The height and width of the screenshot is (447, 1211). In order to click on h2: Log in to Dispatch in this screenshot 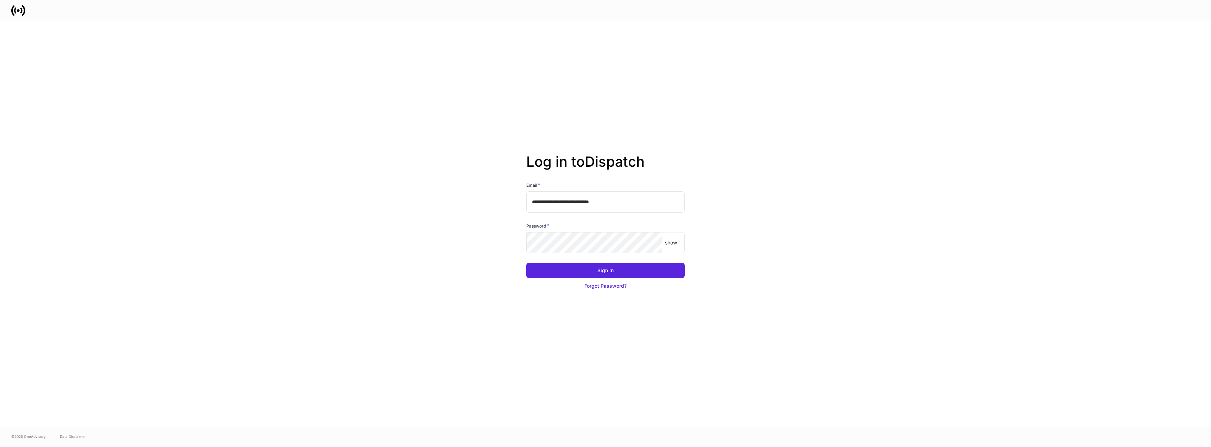, I will do `click(605, 168)`.